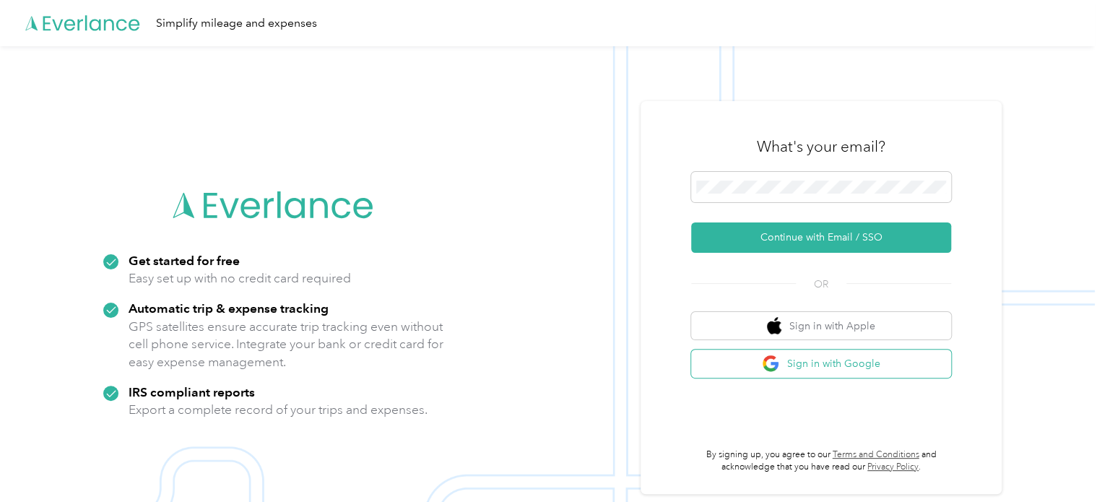 This screenshot has height=502, width=1102. What do you see at coordinates (286, 345) in the screenshot?
I see `p: GPS satellites ensure accurate trip tracking even without cell phone service. Integrate your bank...` at bounding box center [286, 345].